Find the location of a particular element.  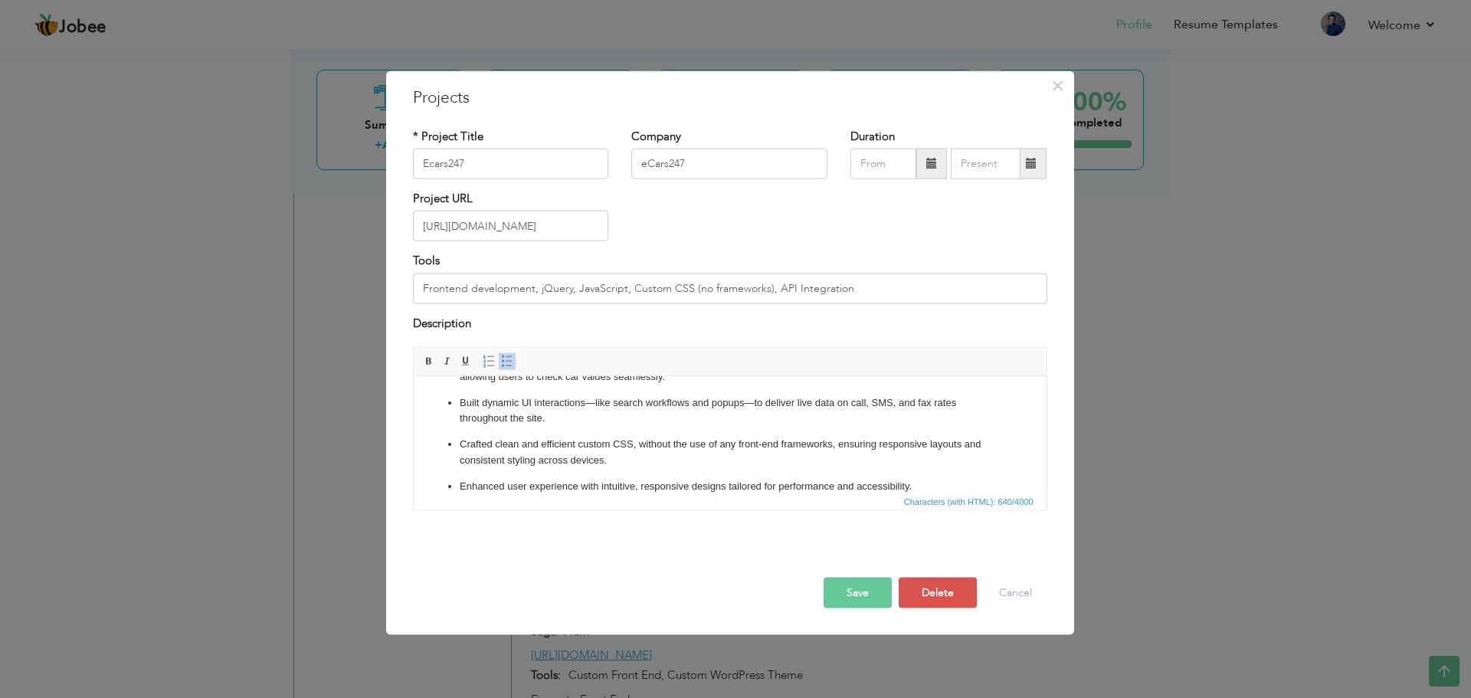

input: Present is located at coordinates (985, 164).